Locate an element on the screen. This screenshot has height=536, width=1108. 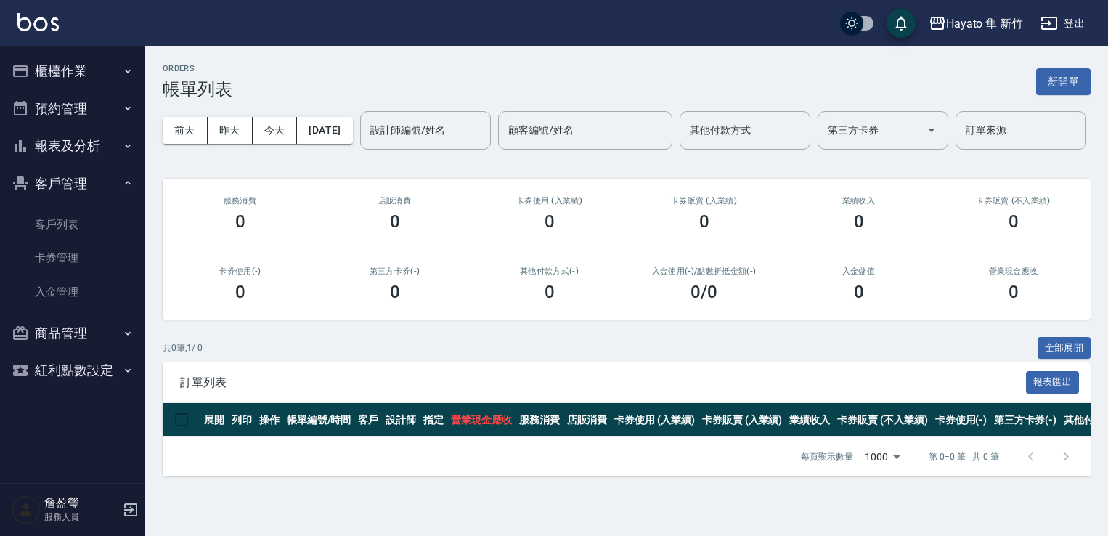
p: 每頁顯示數量 is located at coordinates (827, 457).